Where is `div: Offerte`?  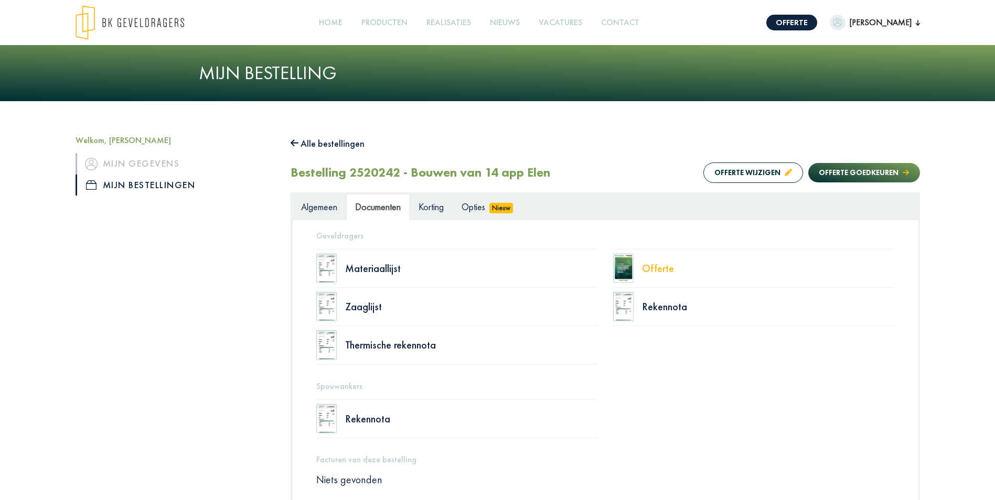
div: Offerte is located at coordinates (768, 268).